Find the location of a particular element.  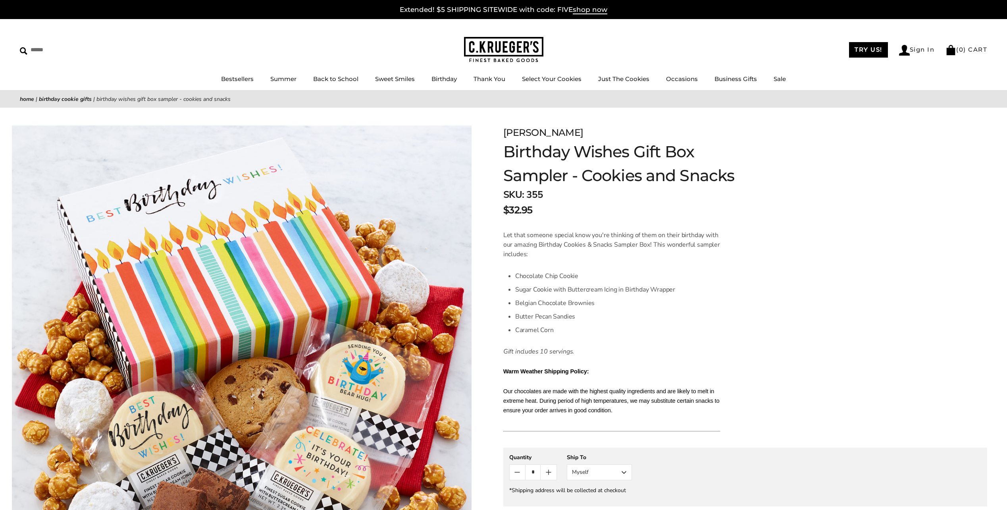

img: C.KRUEGER'S is located at coordinates (504, 50).